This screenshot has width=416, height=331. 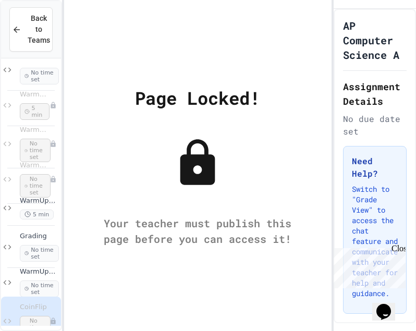 What do you see at coordinates (34, 94) in the screenshot?
I see `span: WarmUp1_10` at bounding box center [34, 94].